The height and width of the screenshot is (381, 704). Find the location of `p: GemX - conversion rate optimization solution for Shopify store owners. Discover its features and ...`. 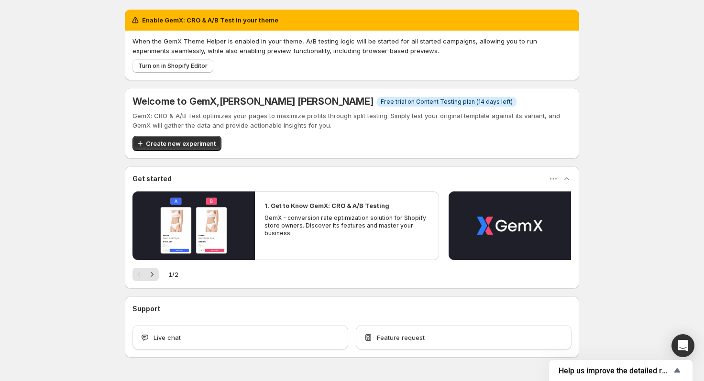

p: GemX - conversion rate optimization solution for Shopify store owners. Discover its features and ... is located at coordinates (347, 226).